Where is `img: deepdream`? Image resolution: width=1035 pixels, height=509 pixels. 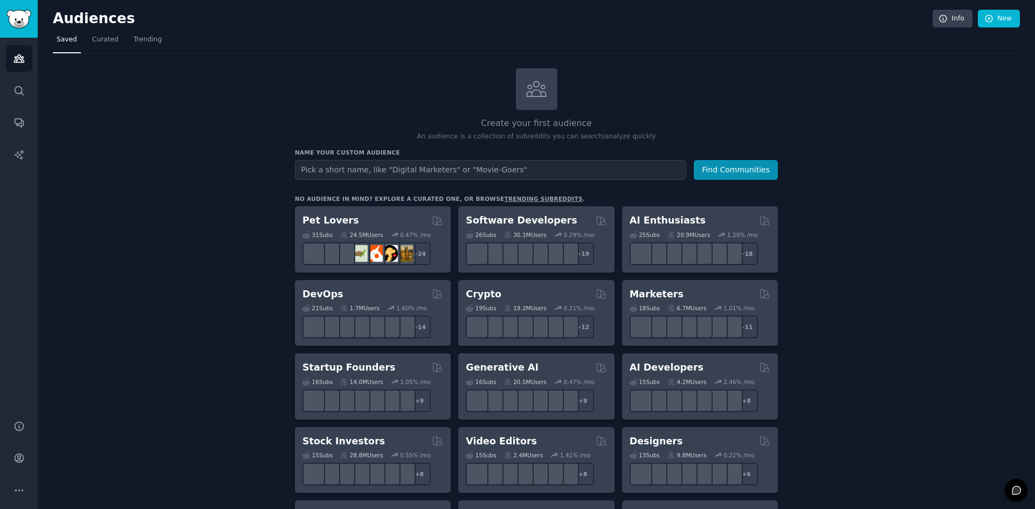 img: deepdream is located at coordinates (507, 400).